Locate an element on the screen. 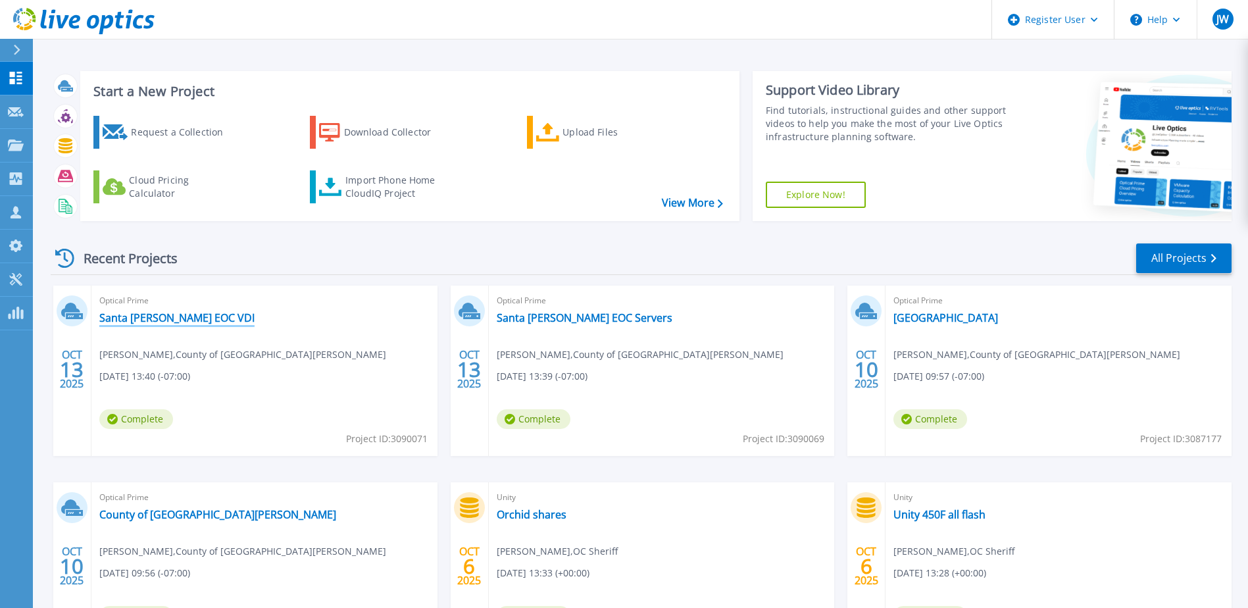  a: Request a Collection is located at coordinates (166, 132).